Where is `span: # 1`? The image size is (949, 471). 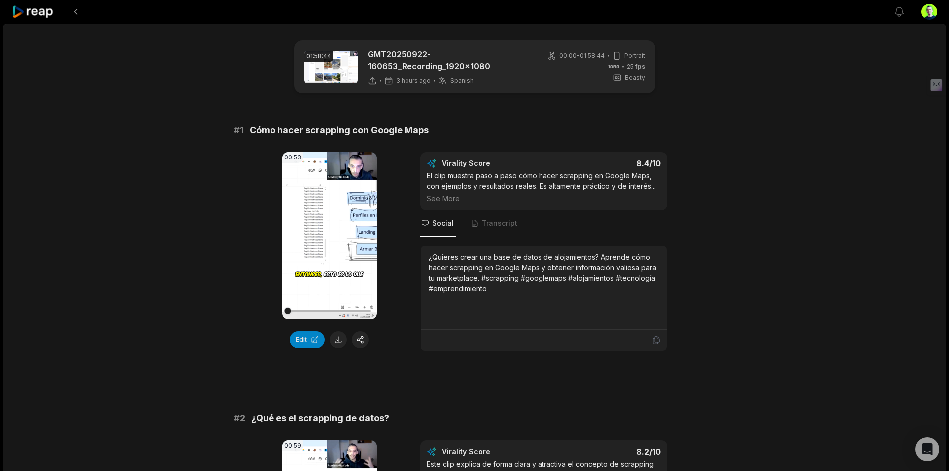
span: # 1 is located at coordinates (239, 130).